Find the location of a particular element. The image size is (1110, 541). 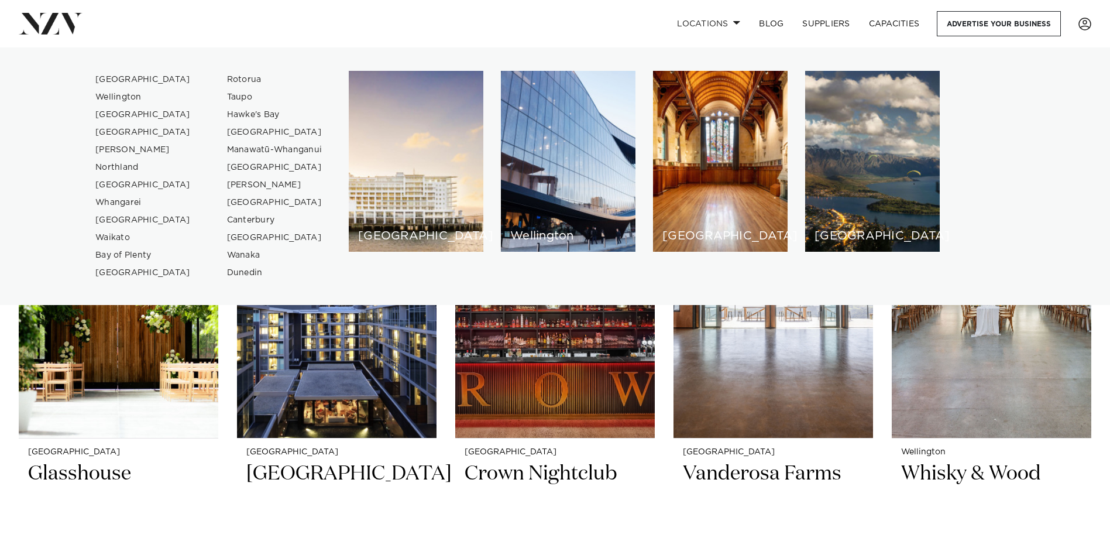

a: Wanaka is located at coordinates (275, 255).